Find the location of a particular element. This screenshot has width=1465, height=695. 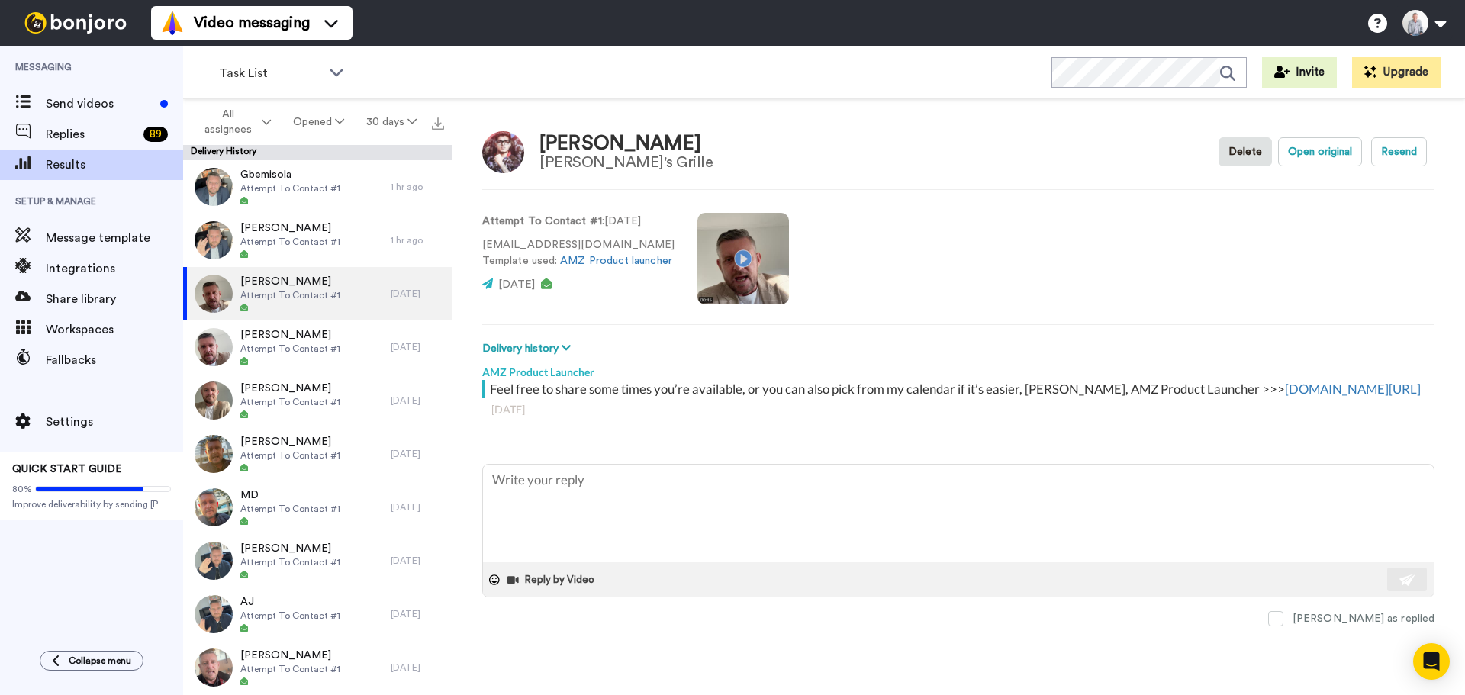

div: AMZ Product Launcher is located at coordinates (959, 369).